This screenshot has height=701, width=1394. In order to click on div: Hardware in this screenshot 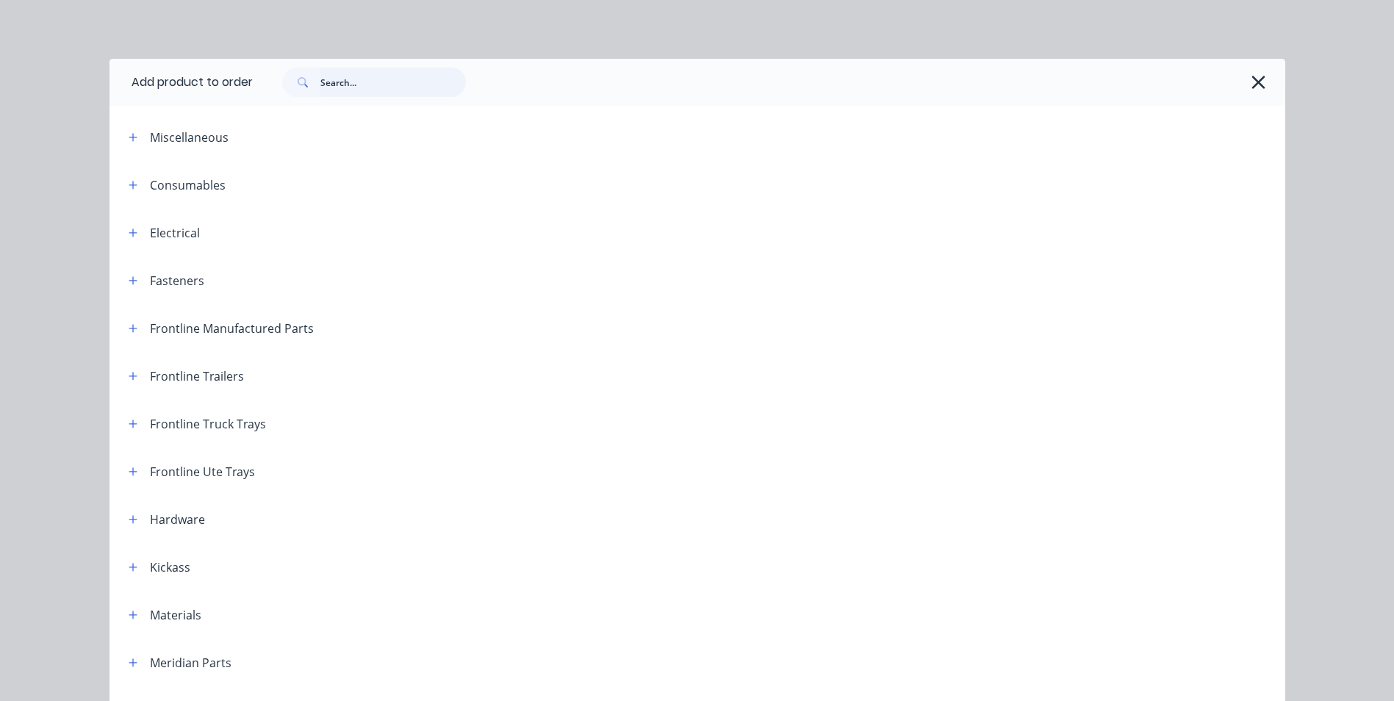, I will do `click(177, 520)`.